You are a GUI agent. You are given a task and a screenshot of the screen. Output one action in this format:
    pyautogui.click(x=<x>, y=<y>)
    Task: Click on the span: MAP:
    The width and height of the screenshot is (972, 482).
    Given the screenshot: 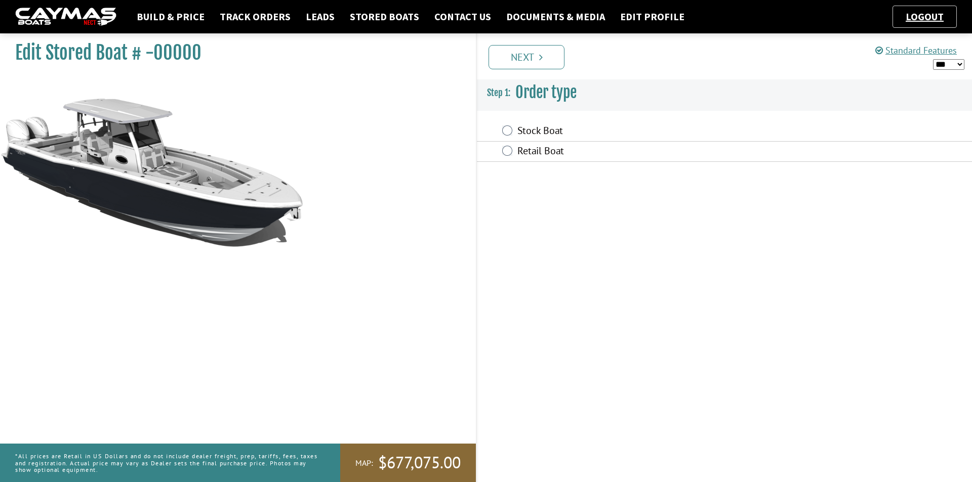 What is the action you would take?
    pyautogui.click(x=364, y=463)
    